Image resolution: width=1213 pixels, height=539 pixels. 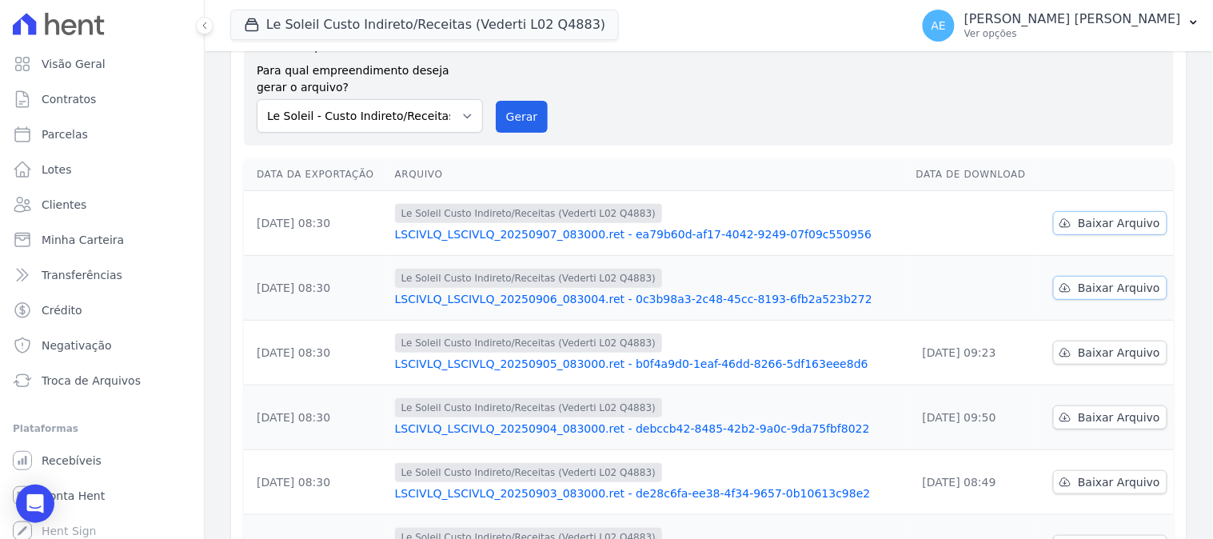 I want to click on span: Negativação, so click(x=77, y=346).